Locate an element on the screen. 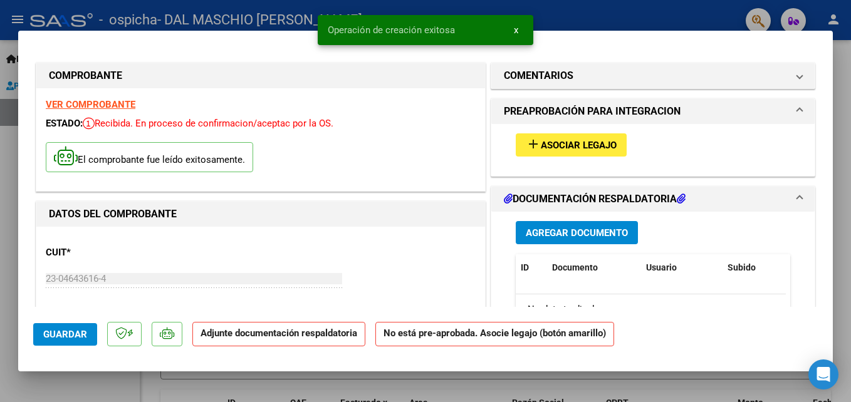 This screenshot has width=851, height=402. strong: DATOS DEL COMPROBANTE is located at coordinates (113, 214).